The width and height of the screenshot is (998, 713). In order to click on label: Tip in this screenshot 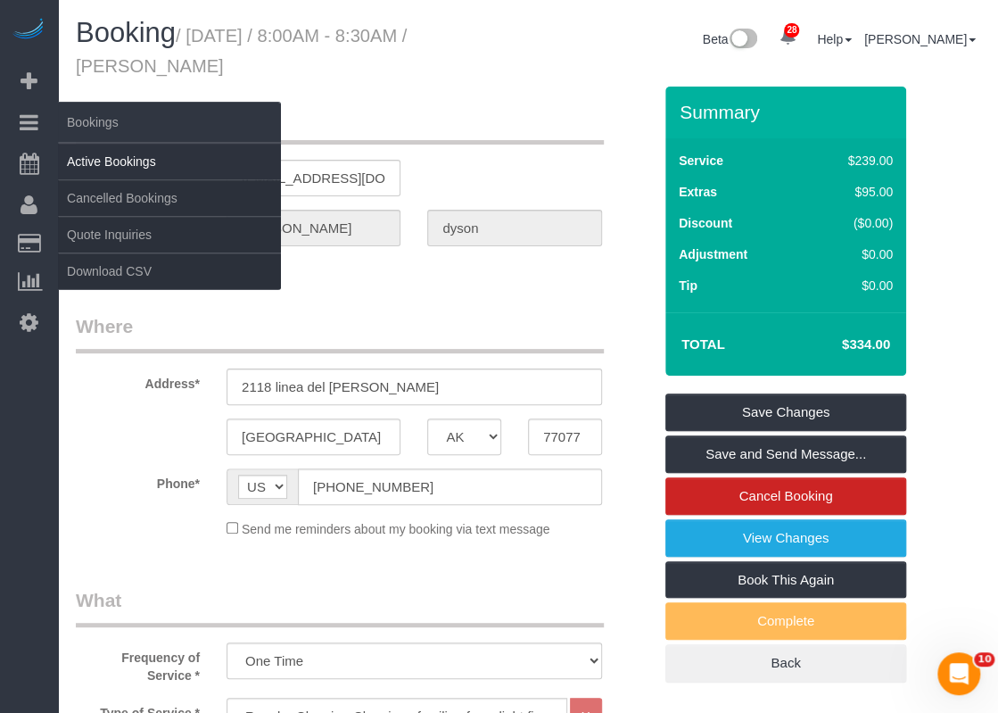, I will do `click(688, 285)`.